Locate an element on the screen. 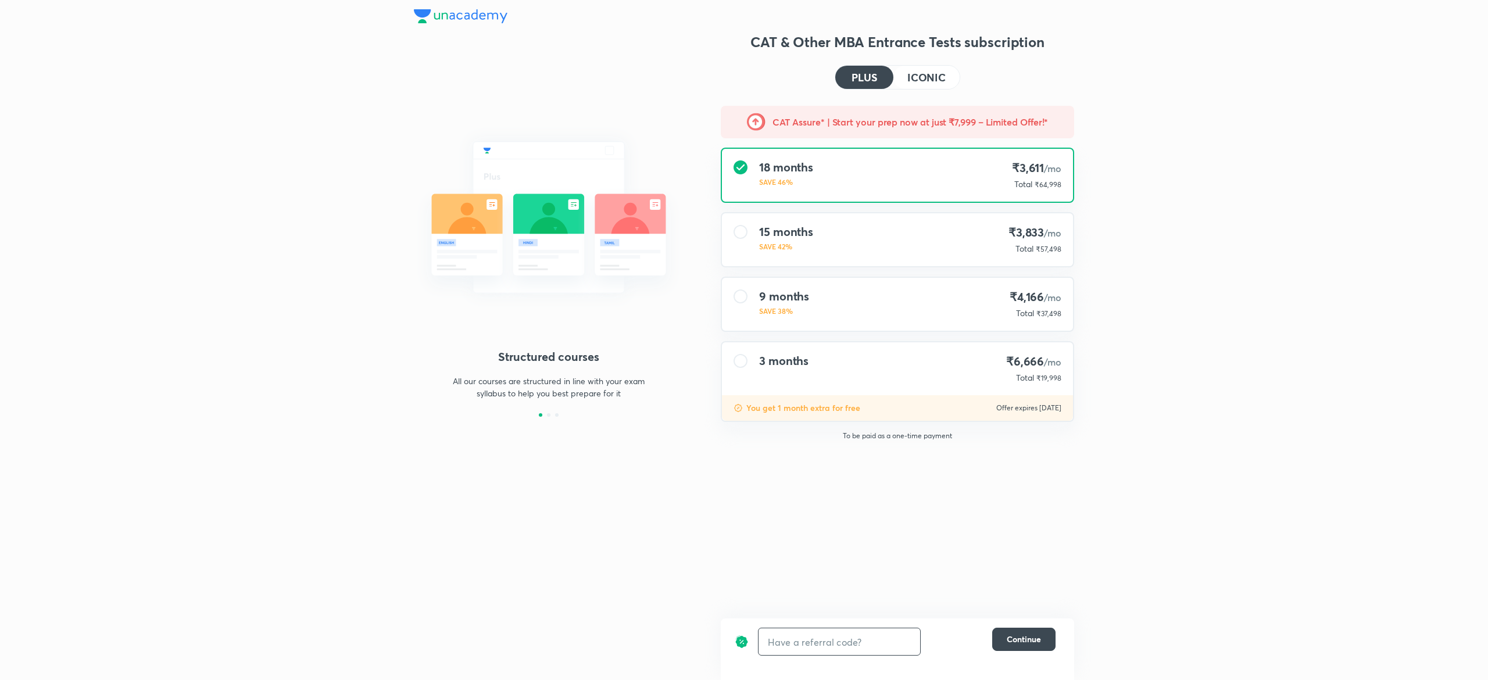 This screenshot has width=1488, height=680. h5: CAT Assure* | Start your prep now at just ₹7,999 – Limited Offer!* is located at coordinates (910, 122).